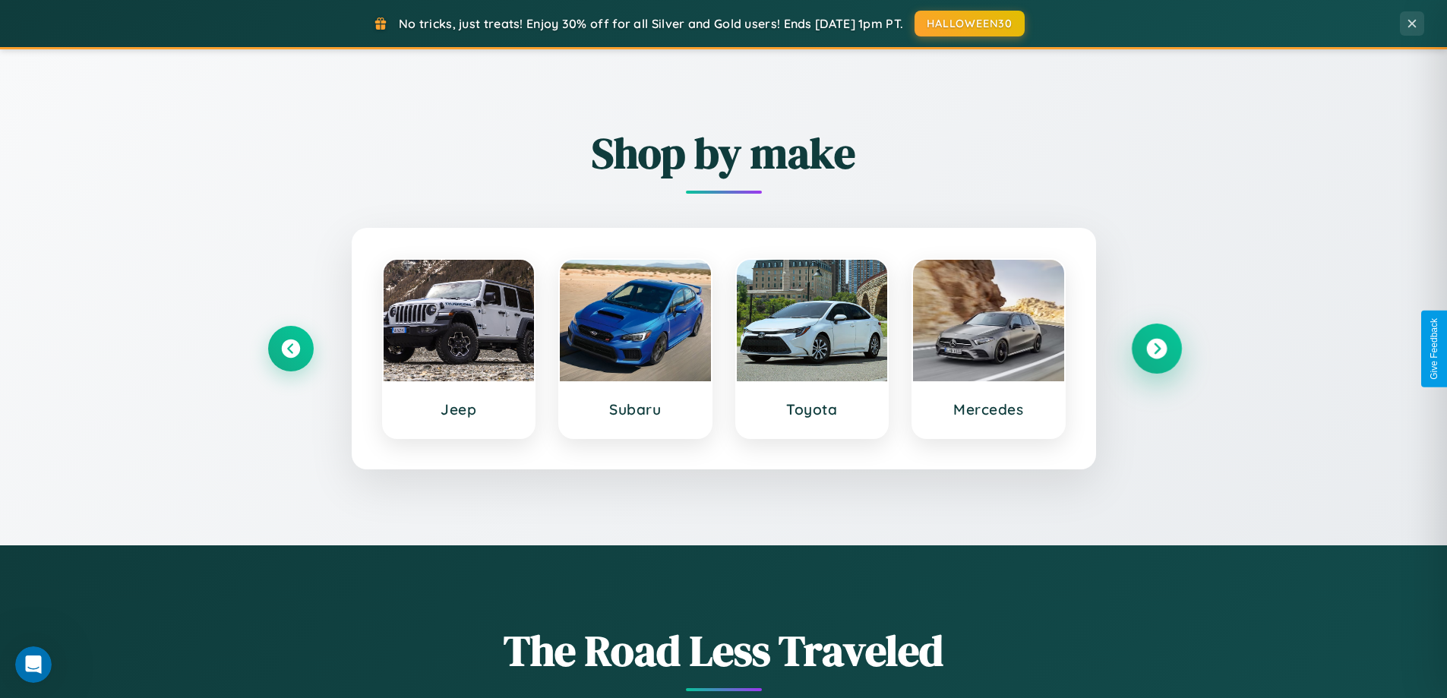 This screenshot has height=698, width=1447. What do you see at coordinates (459, 409) in the screenshot?
I see `h3: Jeep` at bounding box center [459, 409].